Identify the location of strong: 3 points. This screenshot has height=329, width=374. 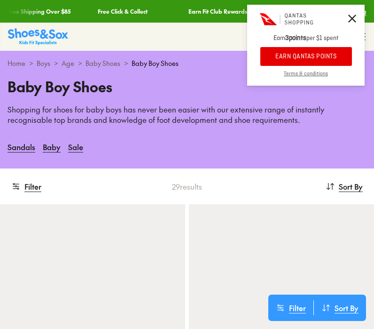
(296, 38).